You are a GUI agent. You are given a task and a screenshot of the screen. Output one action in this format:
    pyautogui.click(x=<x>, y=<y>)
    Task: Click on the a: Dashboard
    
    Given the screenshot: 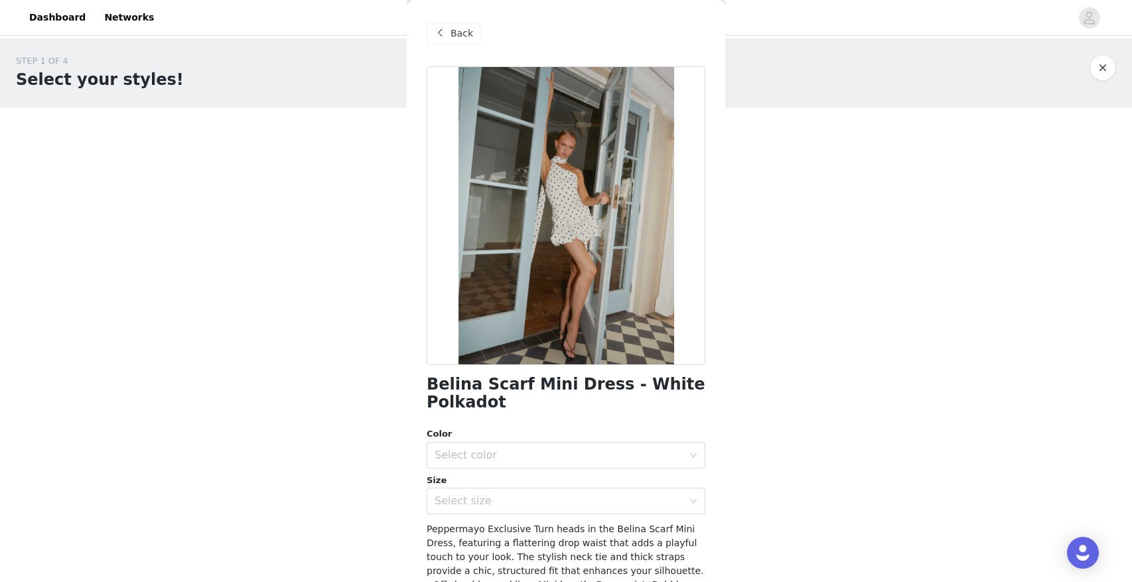 What is the action you would take?
    pyautogui.click(x=57, y=17)
    